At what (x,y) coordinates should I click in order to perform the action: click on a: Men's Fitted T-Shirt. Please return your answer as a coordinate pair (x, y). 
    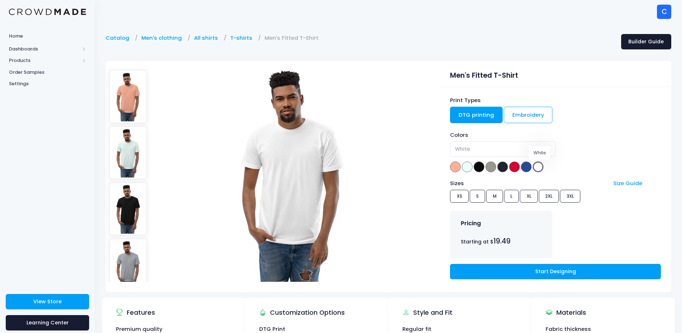
    Looking at the image, I should click on (293, 38).